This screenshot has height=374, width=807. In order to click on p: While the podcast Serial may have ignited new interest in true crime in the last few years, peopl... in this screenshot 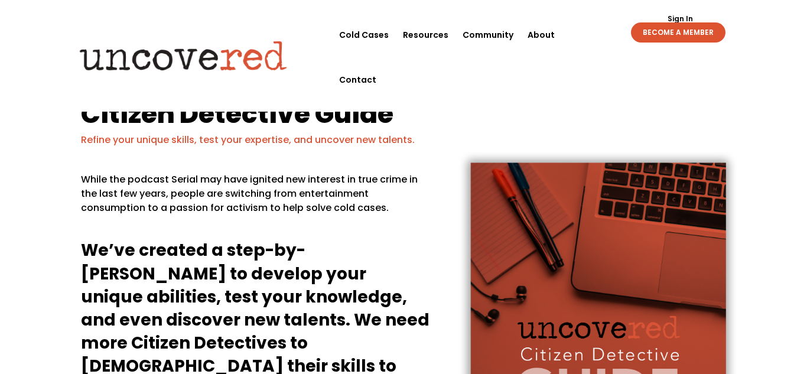, I will do `click(256, 198)`.